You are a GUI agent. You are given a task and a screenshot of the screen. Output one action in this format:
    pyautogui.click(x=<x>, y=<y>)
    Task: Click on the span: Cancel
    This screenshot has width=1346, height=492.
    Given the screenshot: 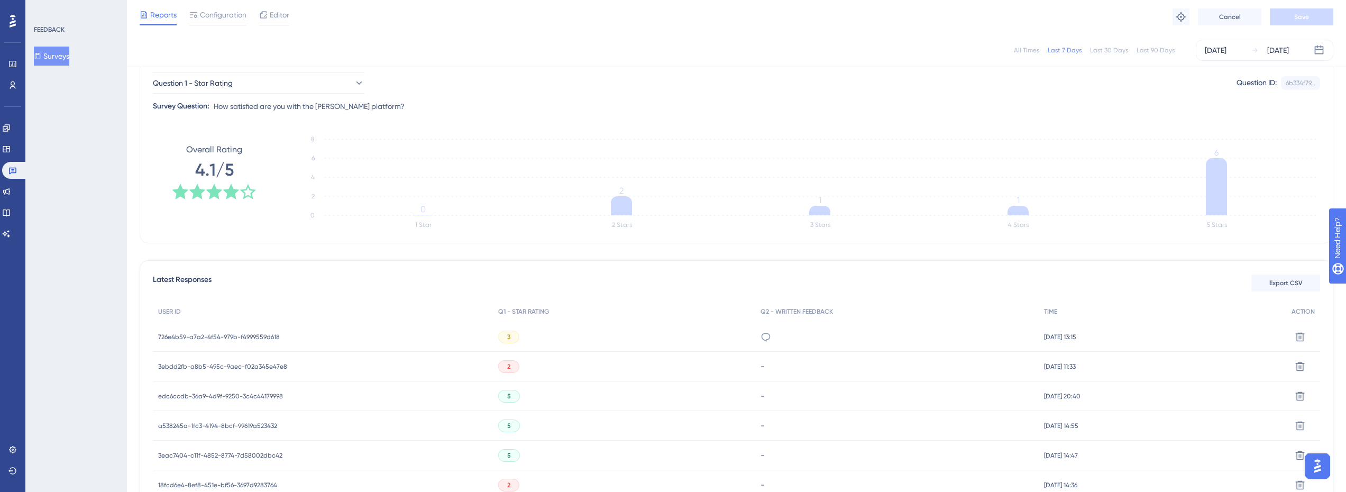 What is the action you would take?
    pyautogui.click(x=1230, y=17)
    